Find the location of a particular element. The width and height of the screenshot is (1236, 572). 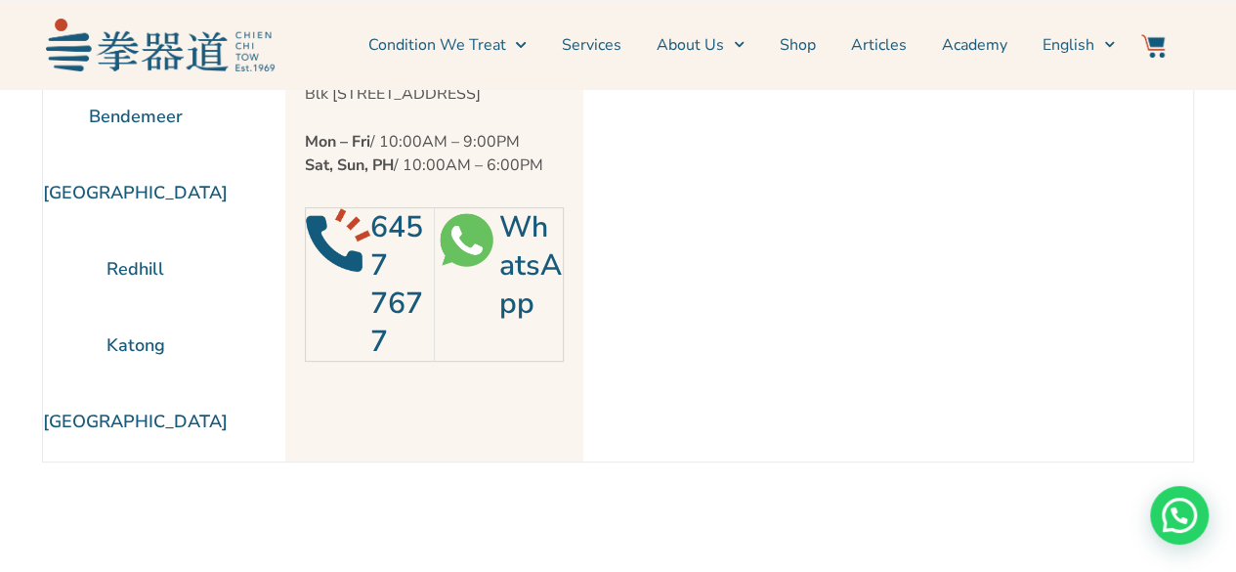

img: Website Icon-03 is located at coordinates (1153, 46).